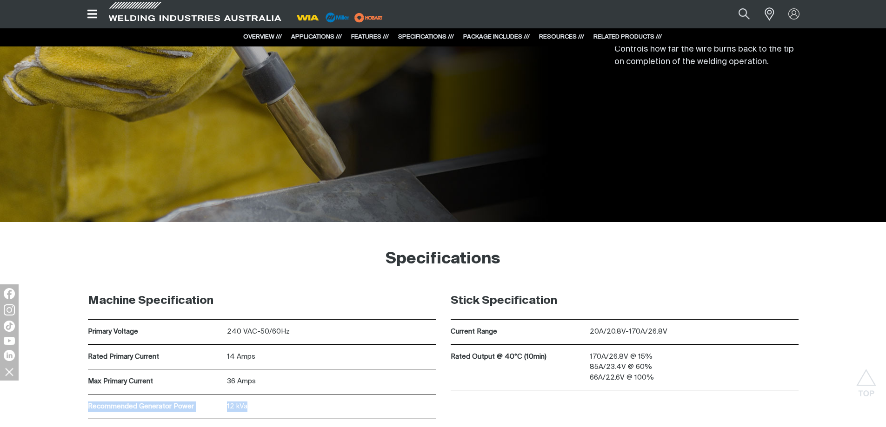 The image size is (886, 427). I want to click on img: LinkedIn, so click(9, 356).